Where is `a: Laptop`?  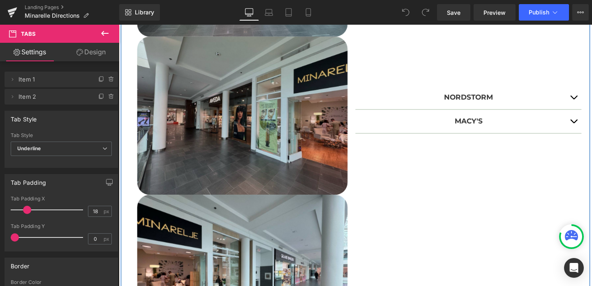
a: Laptop is located at coordinates (269, 12).